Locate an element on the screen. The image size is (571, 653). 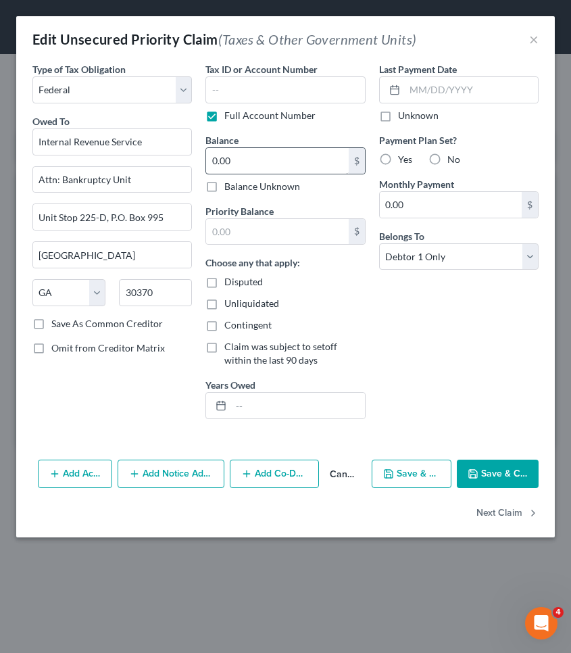
label: Priority Balance is located at coordinates (239, 211).